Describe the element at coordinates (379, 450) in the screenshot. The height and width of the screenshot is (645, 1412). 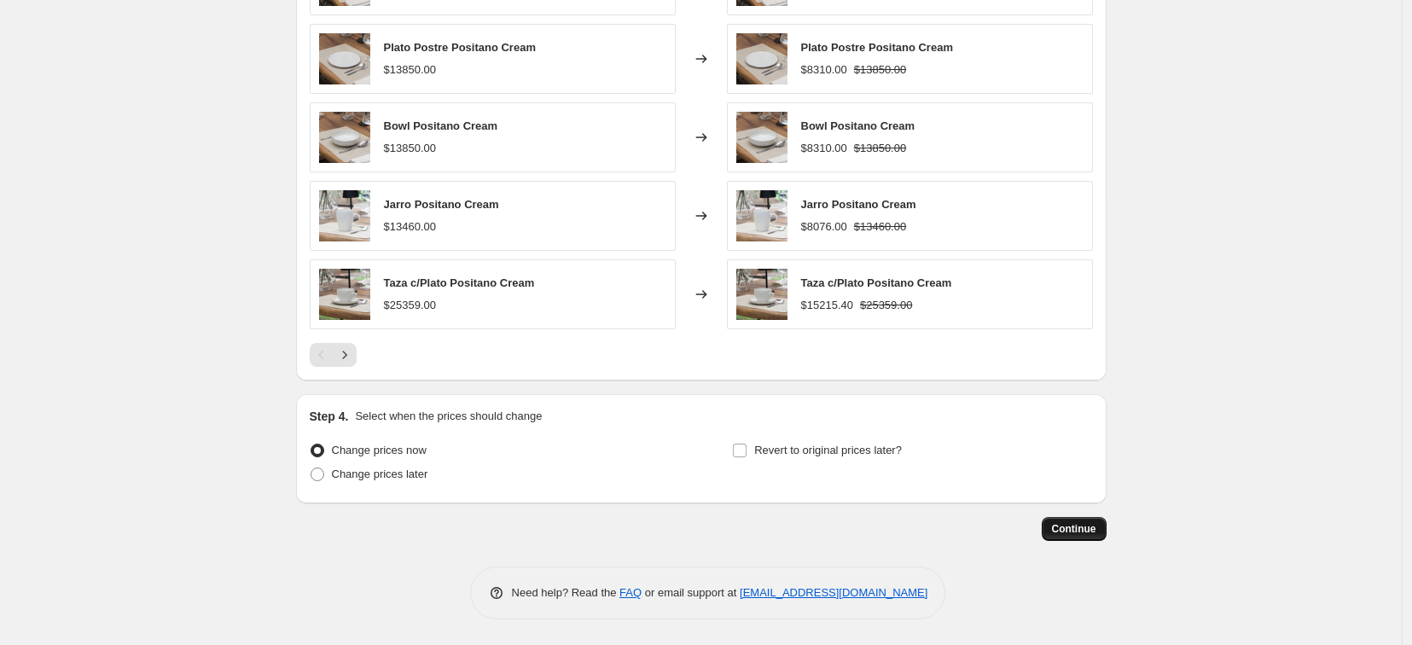
I see `span: Change prices now` at that location.